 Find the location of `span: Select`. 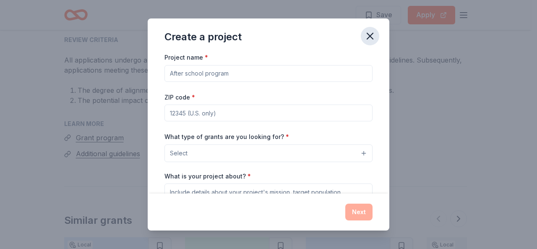

span: Select is located at coordinates (179, 153).